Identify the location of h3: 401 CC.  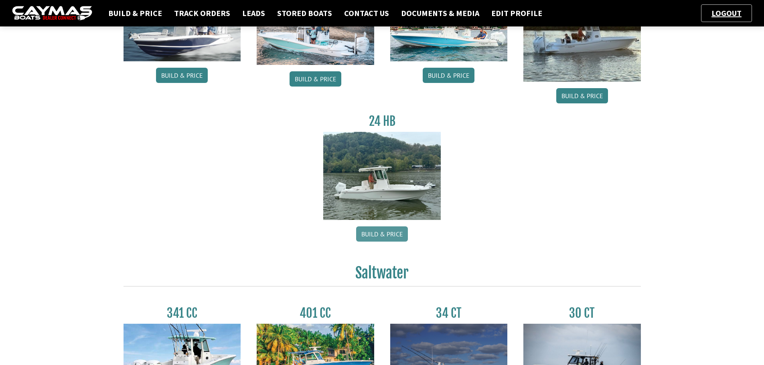
(315, 313).